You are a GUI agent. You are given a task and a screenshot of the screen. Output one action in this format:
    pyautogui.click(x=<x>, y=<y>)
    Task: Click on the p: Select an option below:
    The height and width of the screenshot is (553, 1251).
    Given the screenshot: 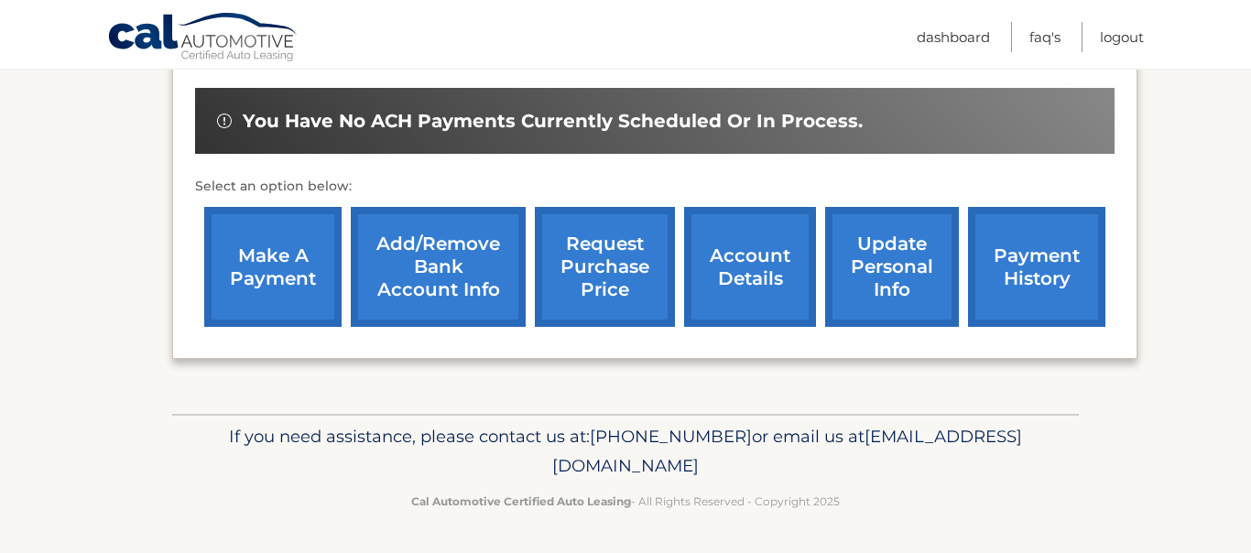 What is the action you would take?
    pyautogui.click(x=655, y=187)
    